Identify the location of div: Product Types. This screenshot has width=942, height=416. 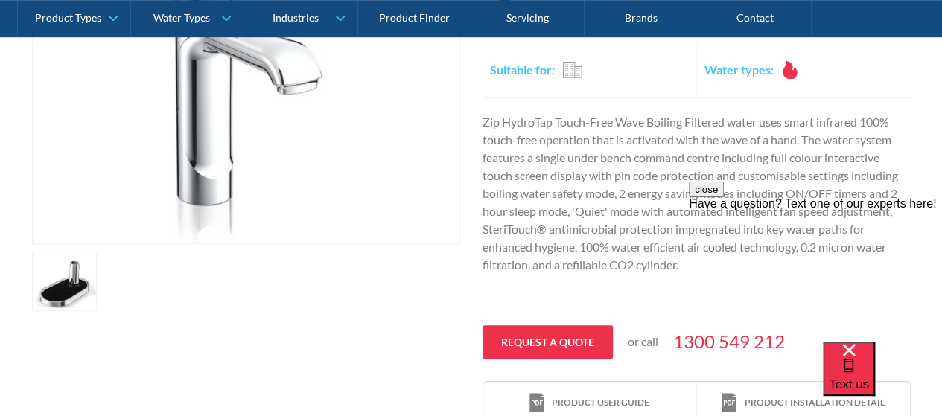
(68, 18).